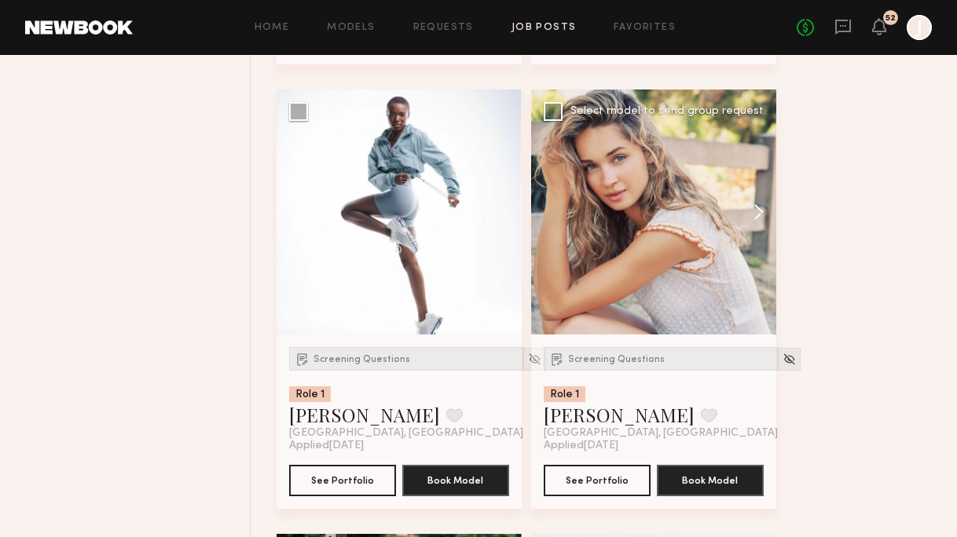  What do you see at coordinates (667, 112) in the screenshot?
I see `div: Select model to send group request` at bounding box center [667, 112].